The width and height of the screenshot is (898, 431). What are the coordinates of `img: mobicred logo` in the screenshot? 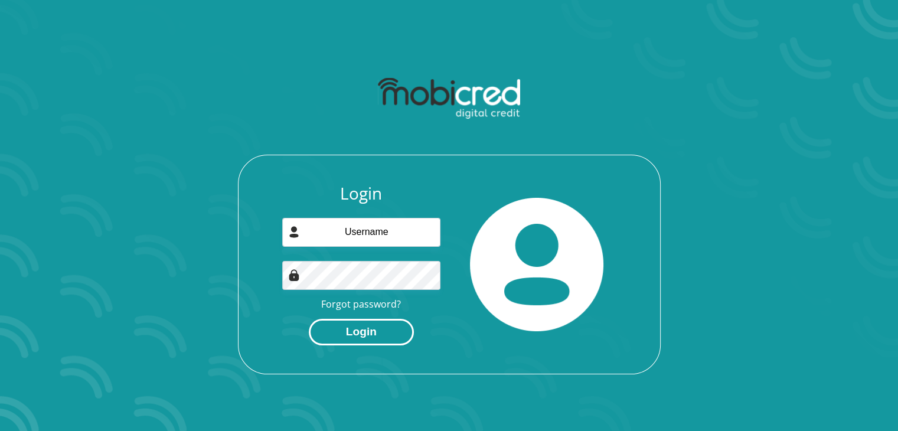 It's located at (449, 99).